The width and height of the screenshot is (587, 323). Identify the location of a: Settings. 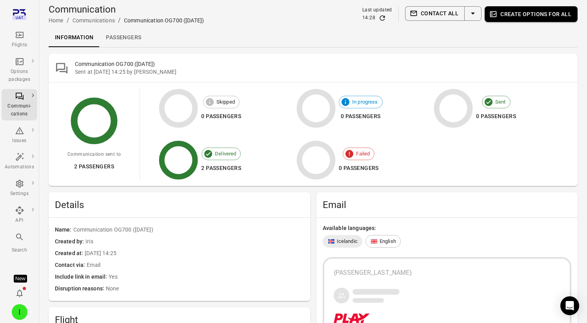
(19, 188).